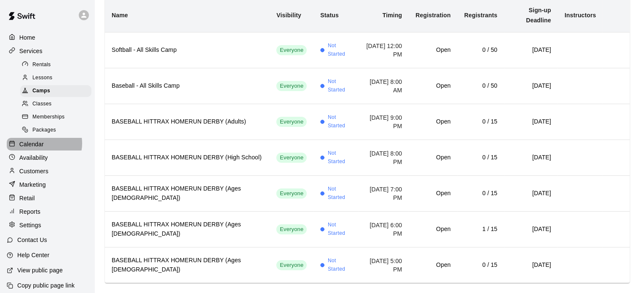  I want to click on a: Customers, so click(47, 171).